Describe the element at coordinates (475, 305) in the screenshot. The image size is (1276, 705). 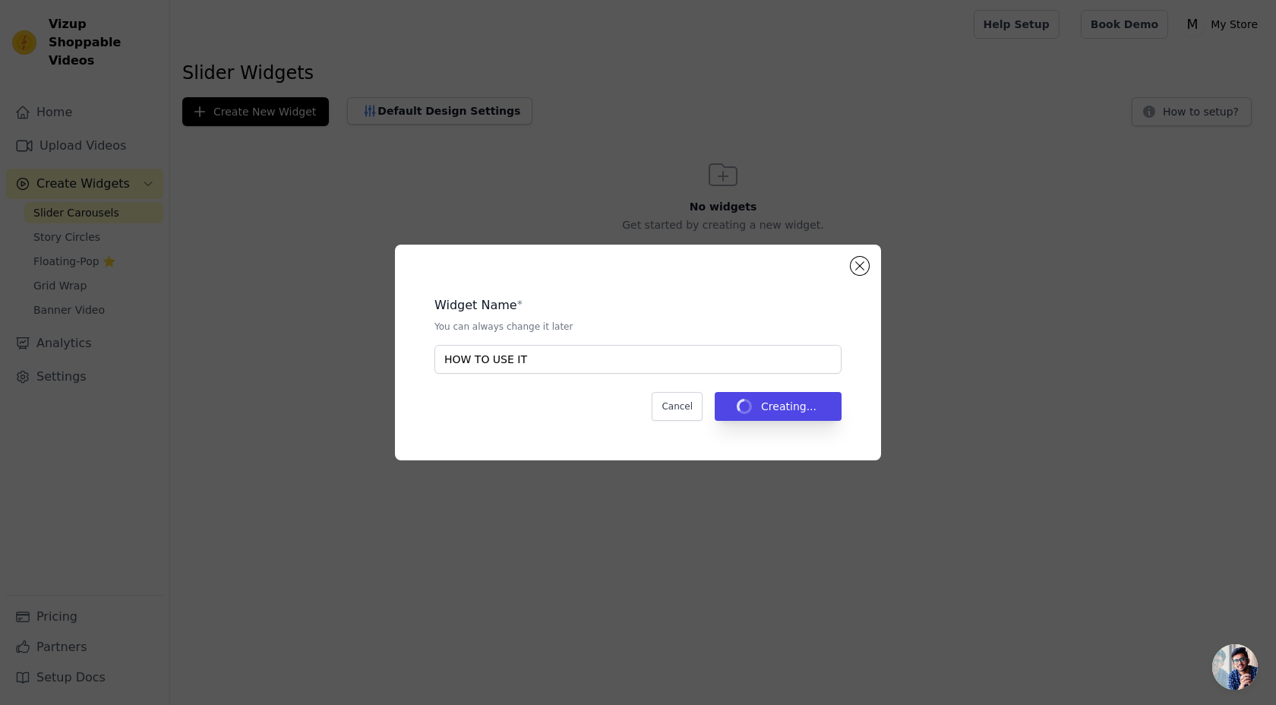
I see `legend: Widget Name` at that location.